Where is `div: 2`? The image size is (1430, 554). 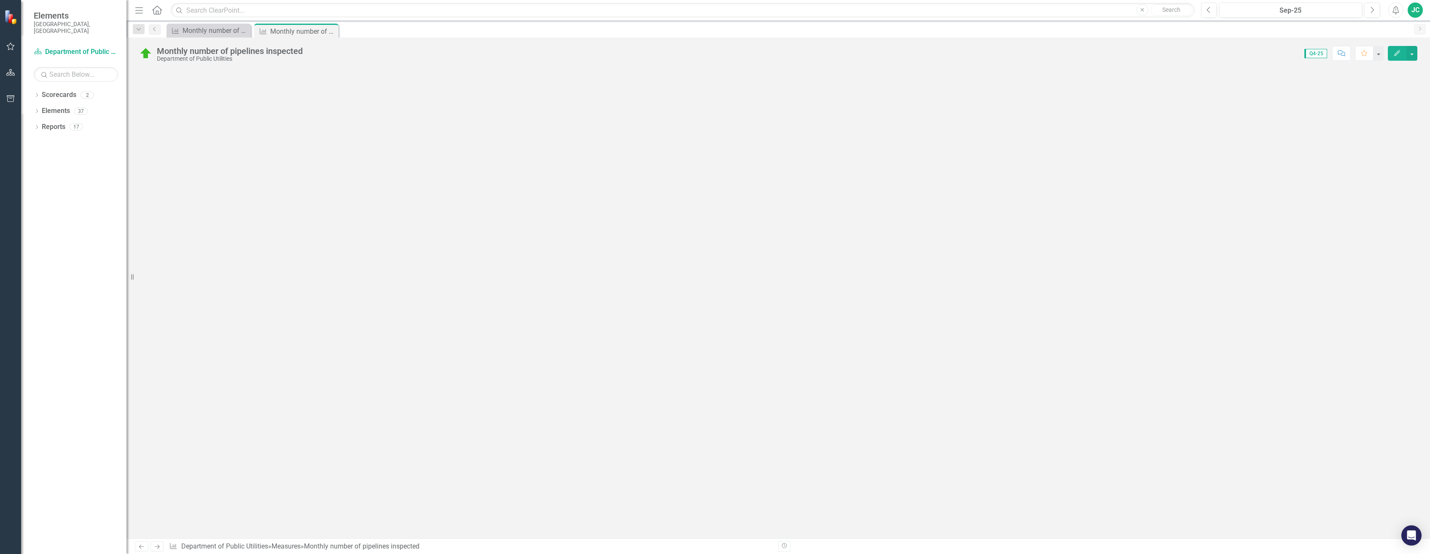 div: 2 is located at coordinates (87, 95).